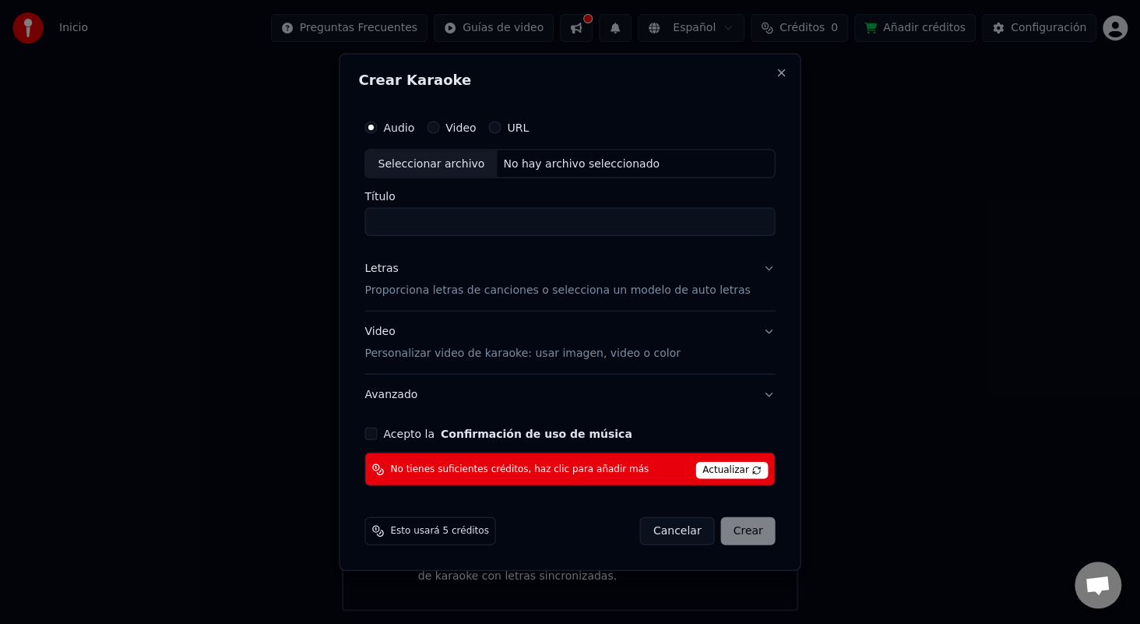 The image size is (1140, 624). What do you see at coordinates (537, 434) in the screenshot?
I see `button: Acepto la` at bounding box center [537, 434].